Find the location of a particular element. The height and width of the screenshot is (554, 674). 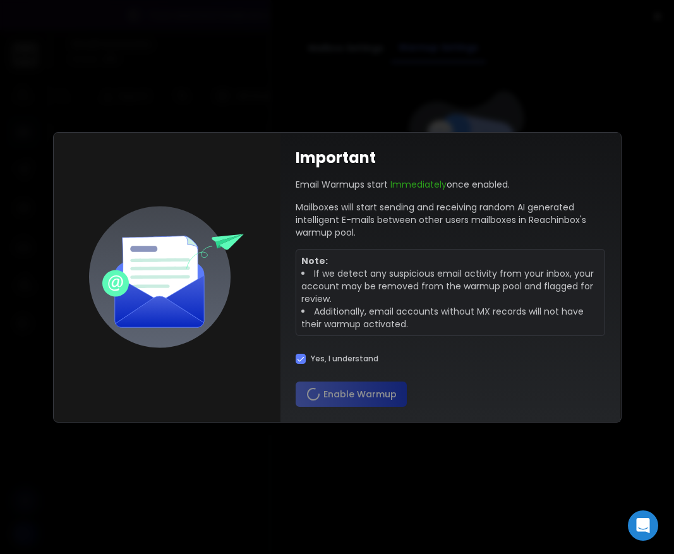

p: Email Warmups start once enabled. is located at coordinates (403, 185).